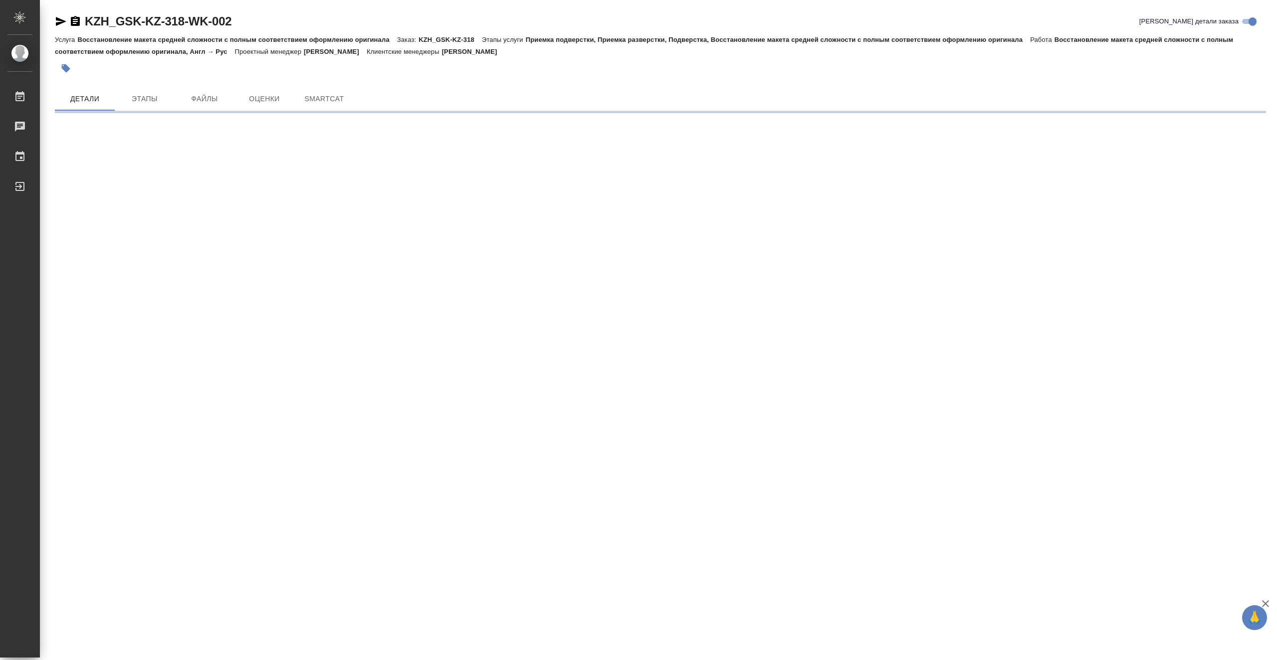 This screenshot has width=1277, height=660. Describe the element at coordinates (264, 99) in the screenshot. I see `span: Оценки` at that location.